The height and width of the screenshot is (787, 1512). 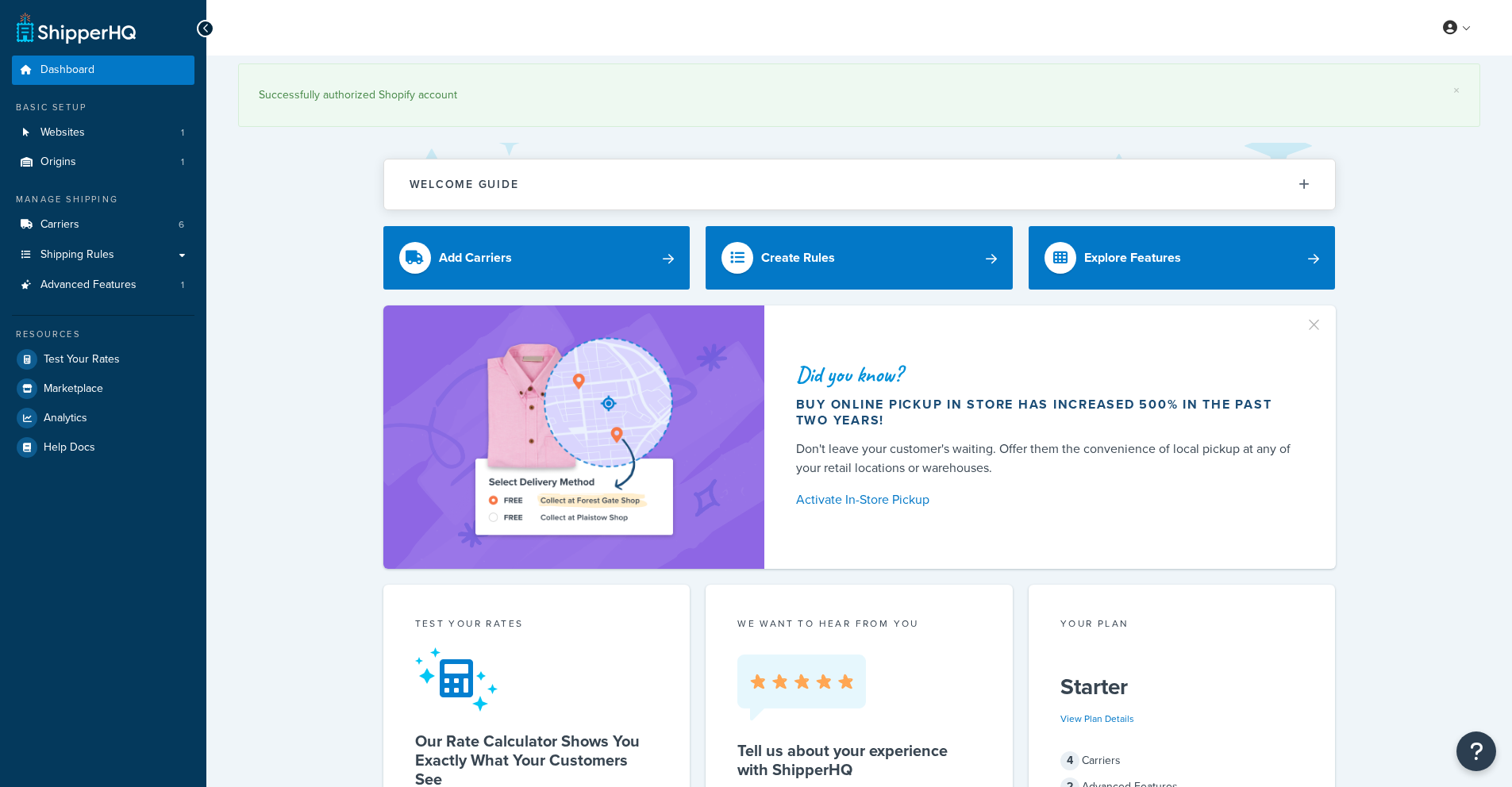 I want to click on span: Help Docs, so click(x=69, y=447).